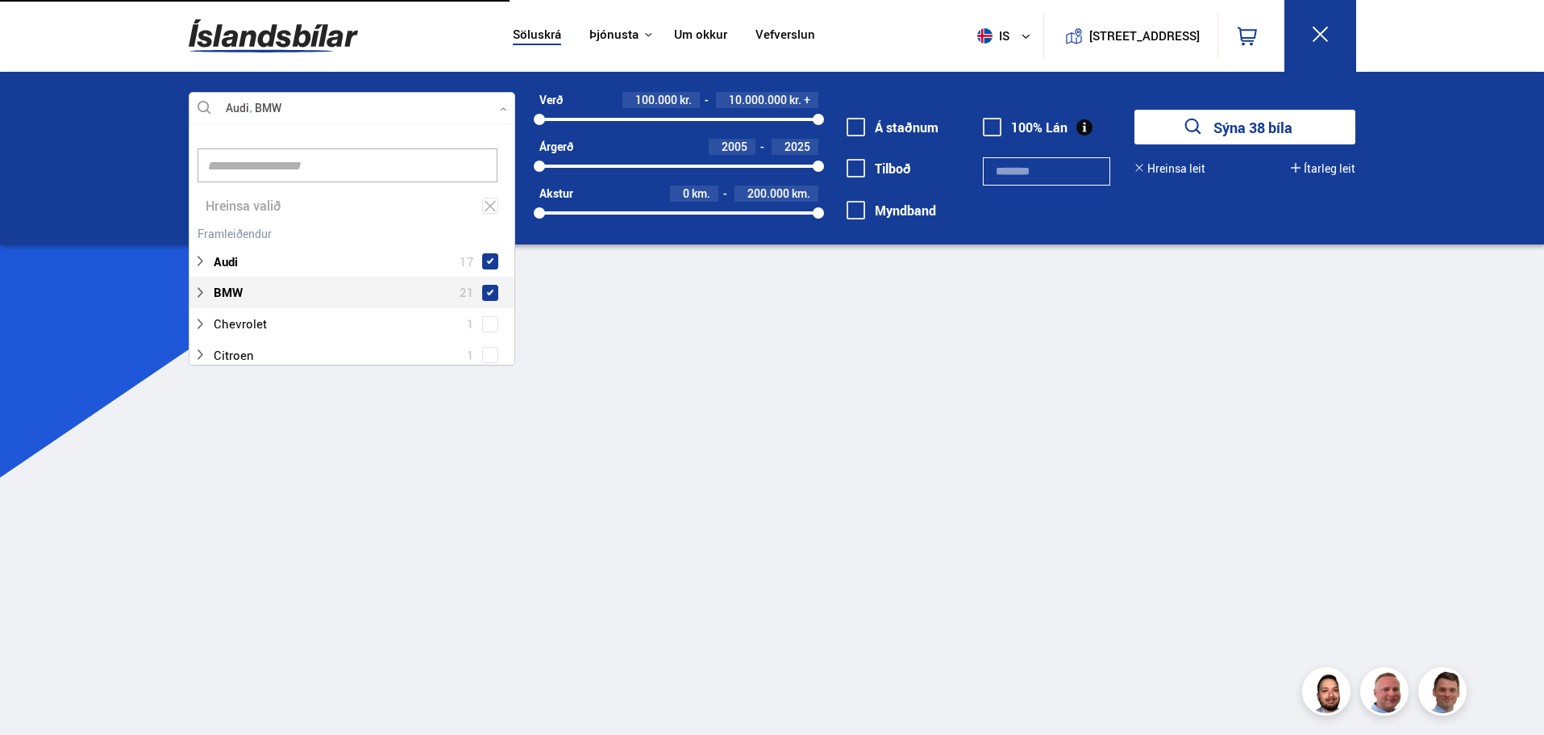 Image resolution: width=1544 pixels, height=735 pixels. What do you see at coordinates (1007, 35) in the screenshot?
I see `button: is` at bounding box center [1007, 35].